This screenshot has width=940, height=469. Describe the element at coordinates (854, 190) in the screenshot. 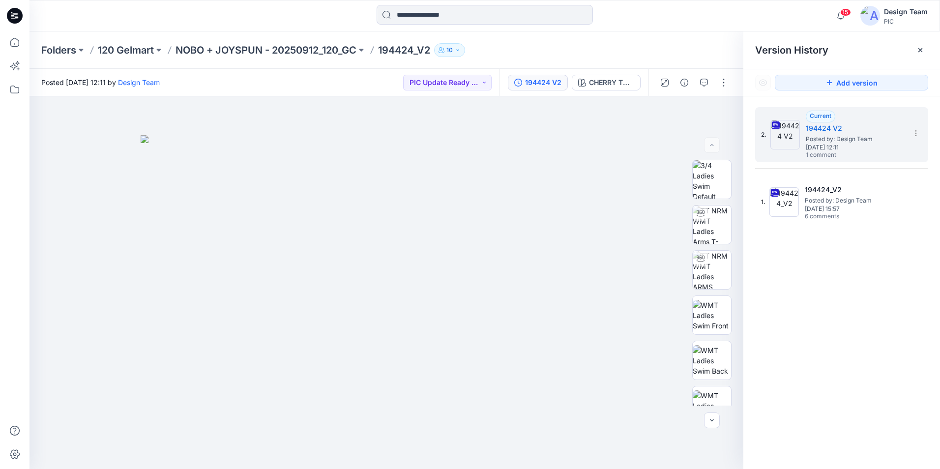

I see `h5: 194424_V2` at that location.